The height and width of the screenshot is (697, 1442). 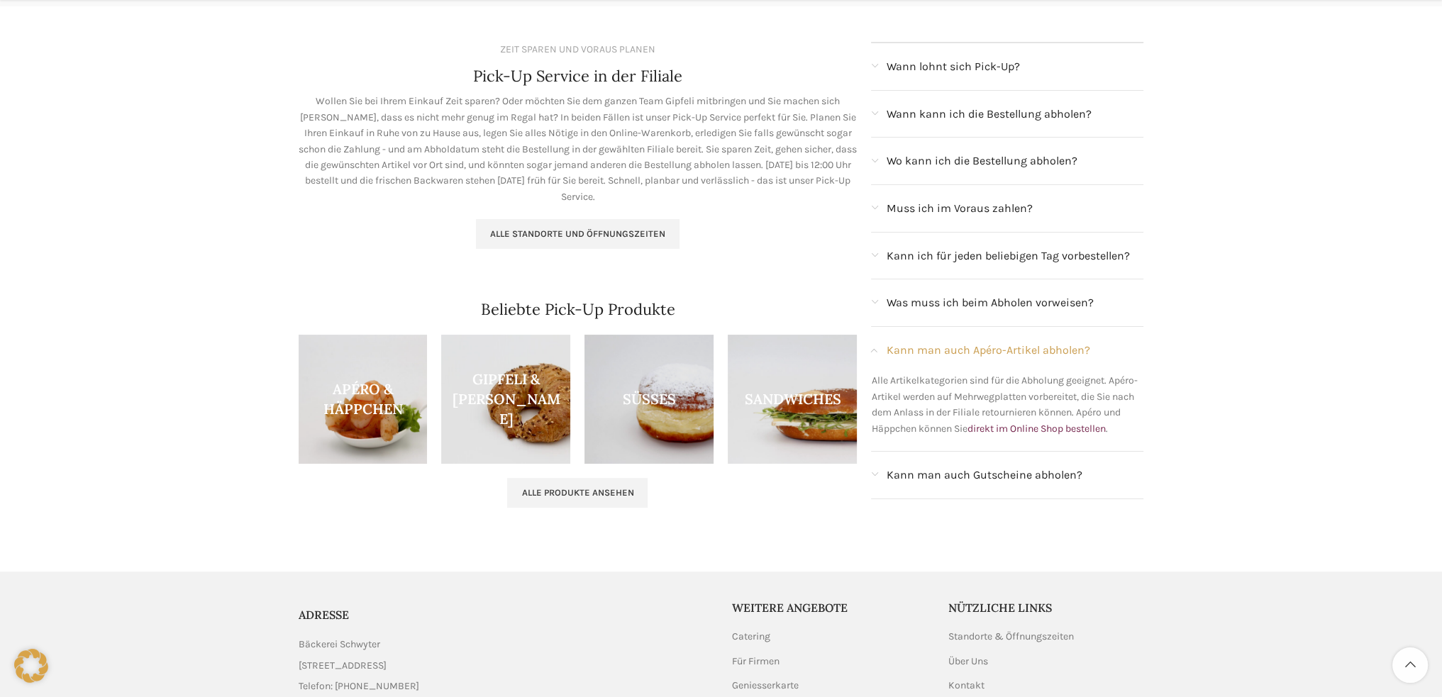 I want to click on span: Wann kann ich die Bestellung abholen?, so click(x=988, y=114).